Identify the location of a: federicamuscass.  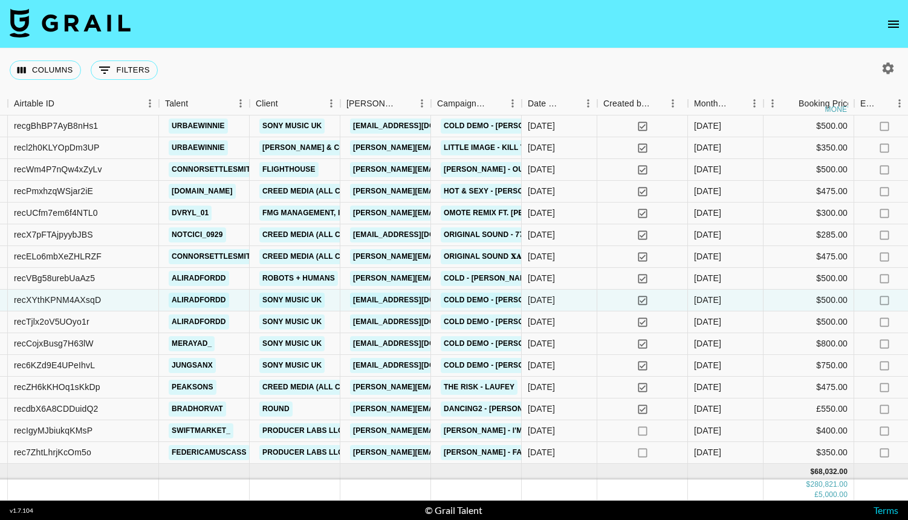
(209, 452).